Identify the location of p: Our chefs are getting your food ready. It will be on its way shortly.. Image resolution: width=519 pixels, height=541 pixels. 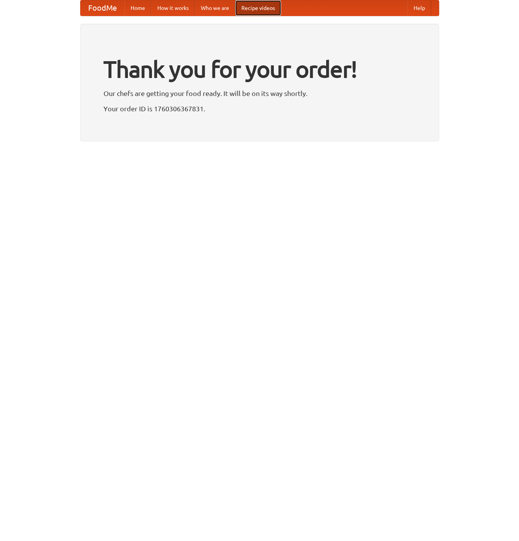
(260, 93).